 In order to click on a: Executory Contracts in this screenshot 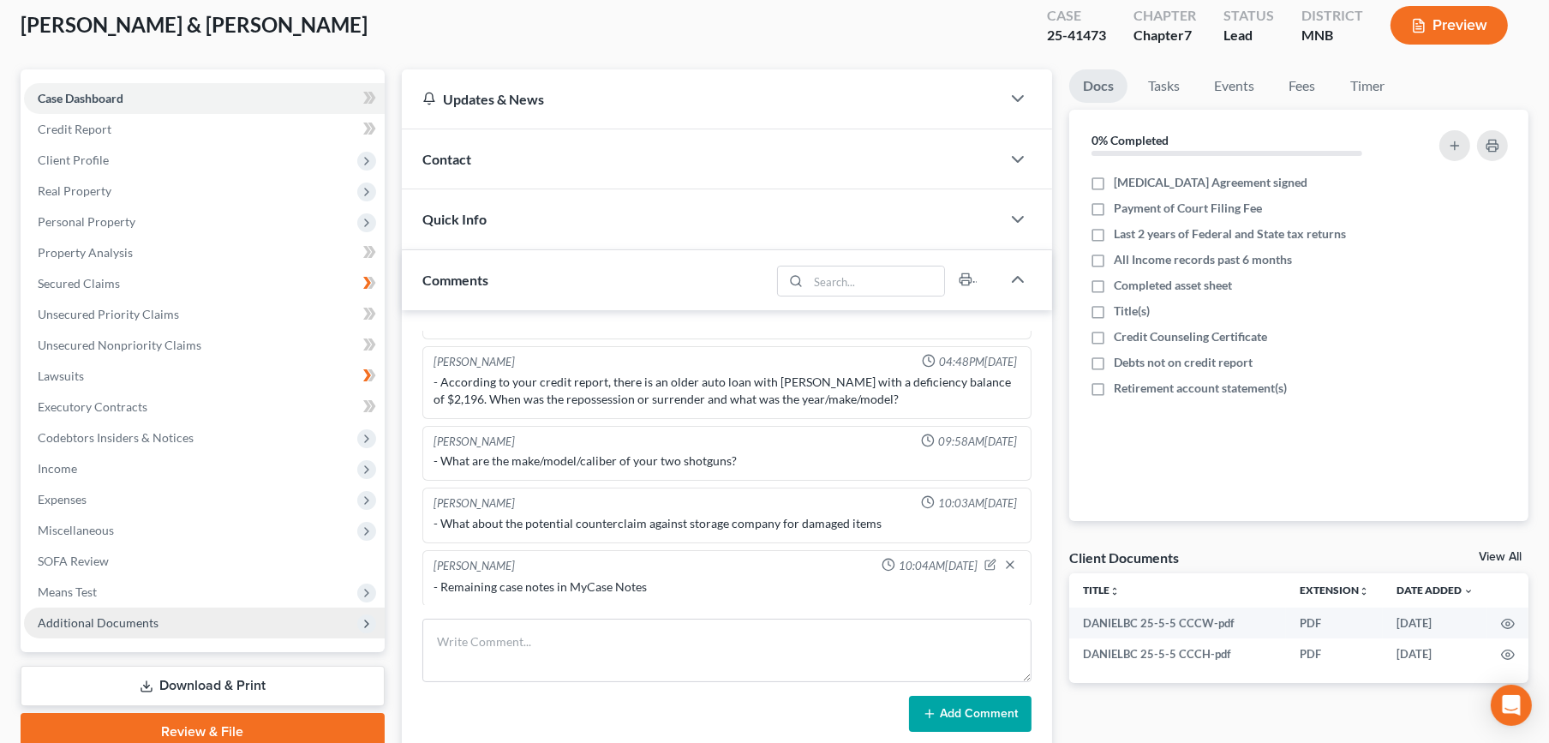, I will do `click(204, 407)`.